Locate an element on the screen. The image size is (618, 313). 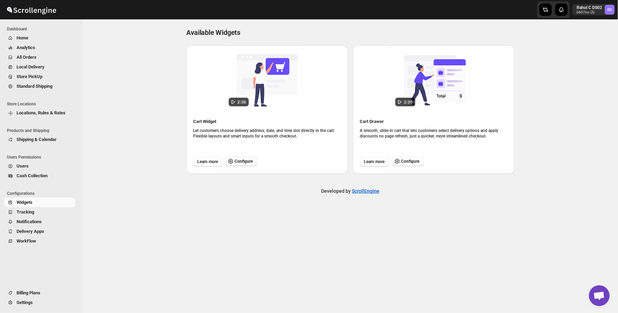
span: Store PickUp is located at coordinates (29, 76).